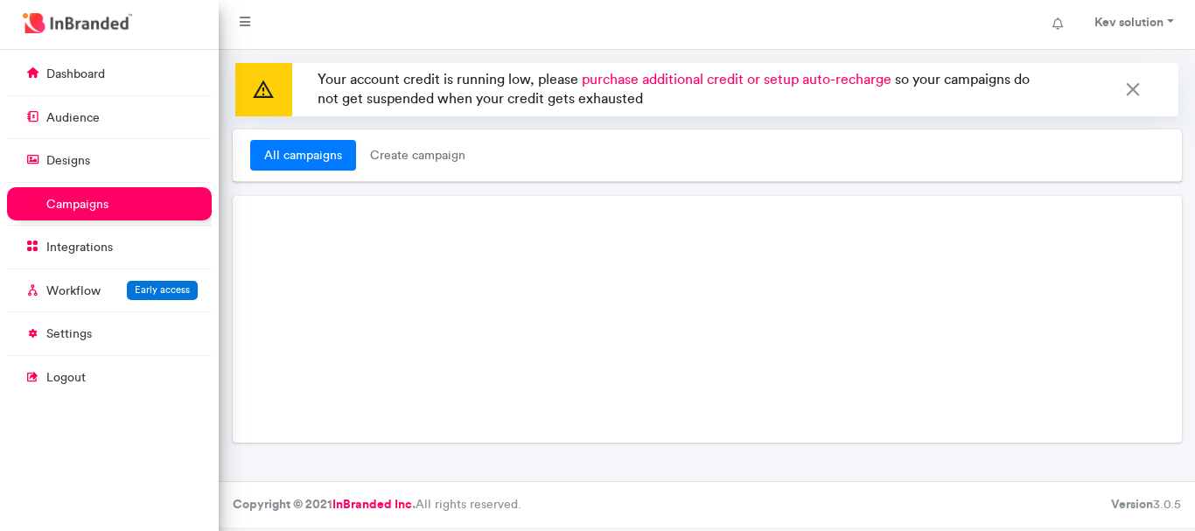 Image resolution: width=1195 pixels, height=531 pixels. Describe the element at coordinates (303, 156) in the screenshot. I see `a: all campaigns` at that location.